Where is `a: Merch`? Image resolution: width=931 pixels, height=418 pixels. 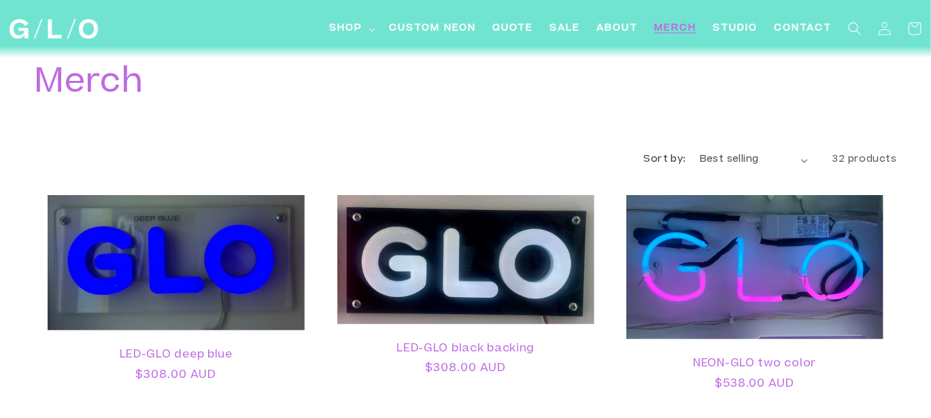
a: Merch is located at coordinates (675, 29).